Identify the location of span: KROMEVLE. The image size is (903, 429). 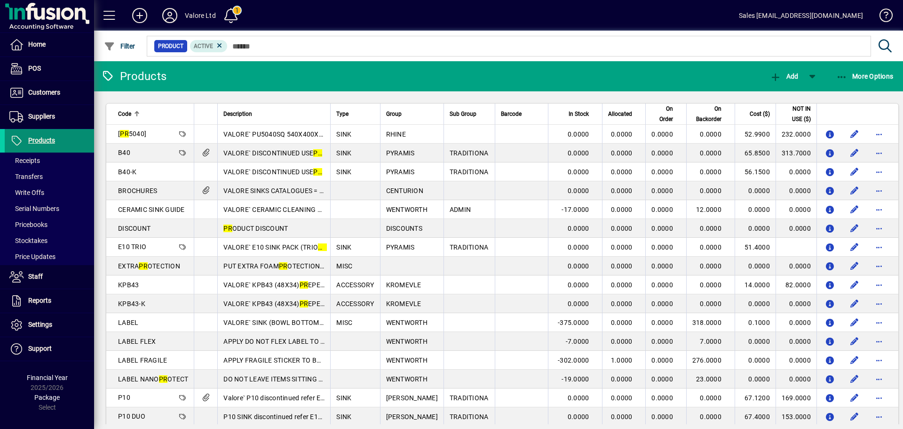
(404, 285).